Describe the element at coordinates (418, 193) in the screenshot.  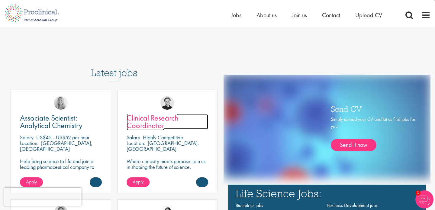
I see `span: 1` at that location.